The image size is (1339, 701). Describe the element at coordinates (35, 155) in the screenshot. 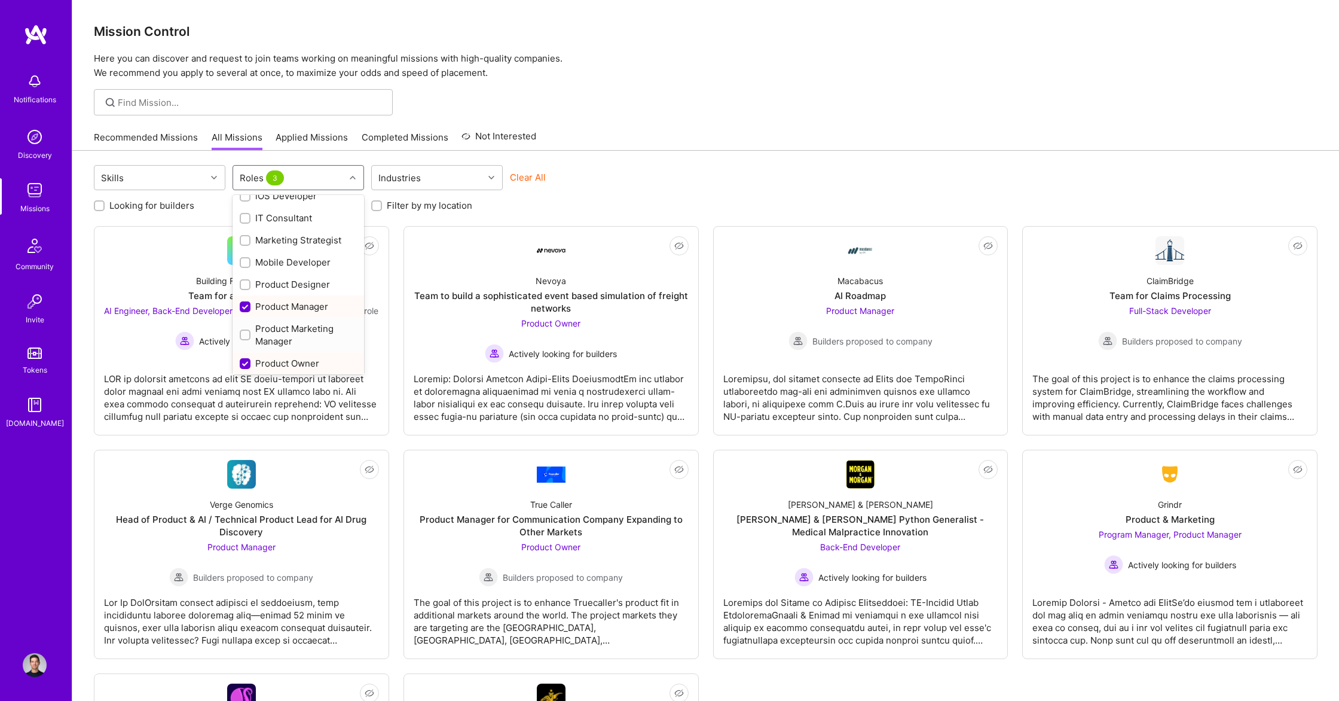

I see `div: Discovery` at that location.